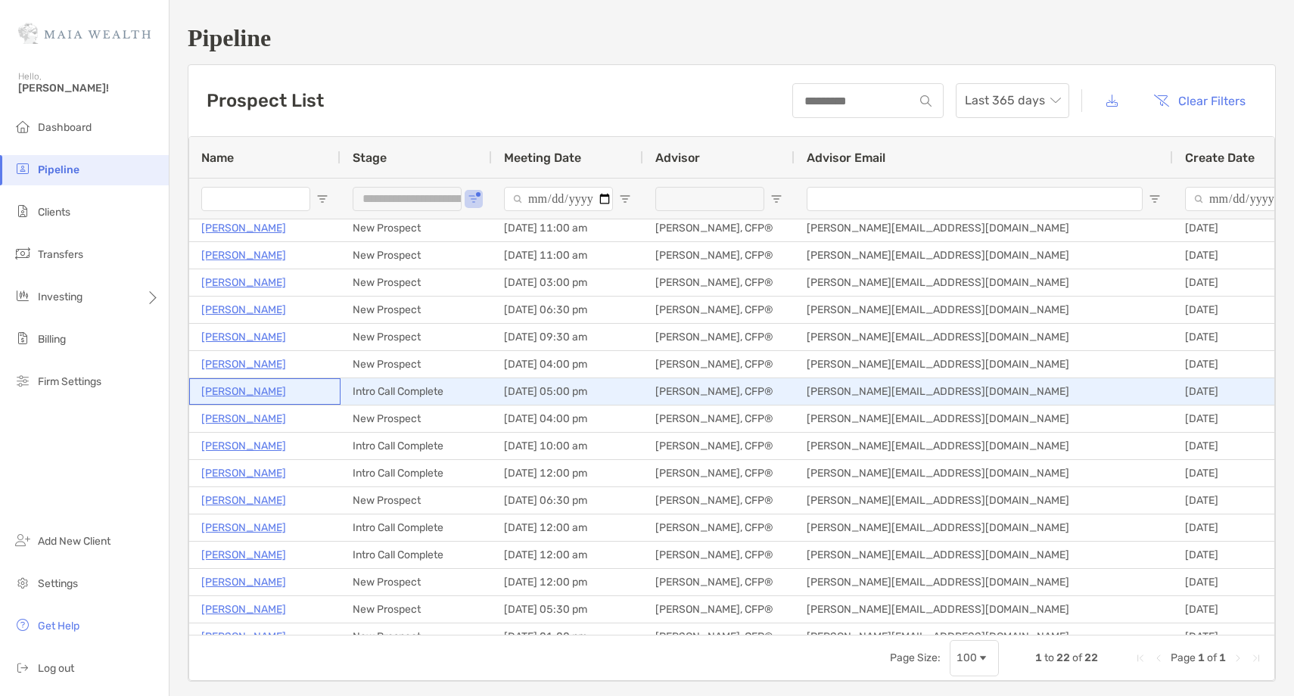  I want to click on span: Name, so click(217, 157).